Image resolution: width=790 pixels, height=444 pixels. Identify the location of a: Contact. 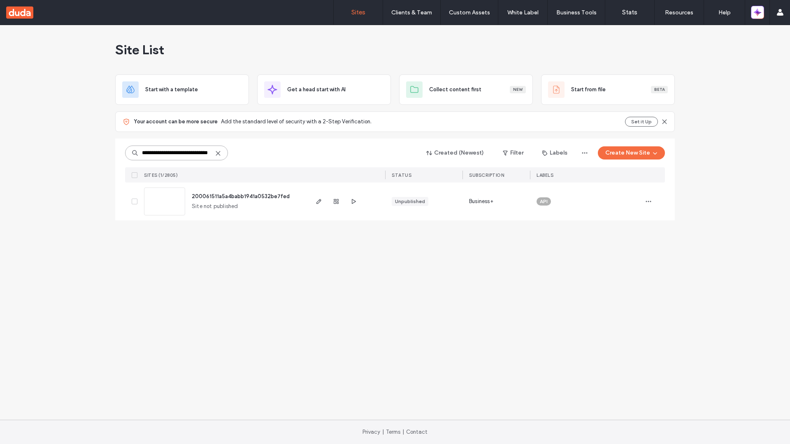
(417, 432).